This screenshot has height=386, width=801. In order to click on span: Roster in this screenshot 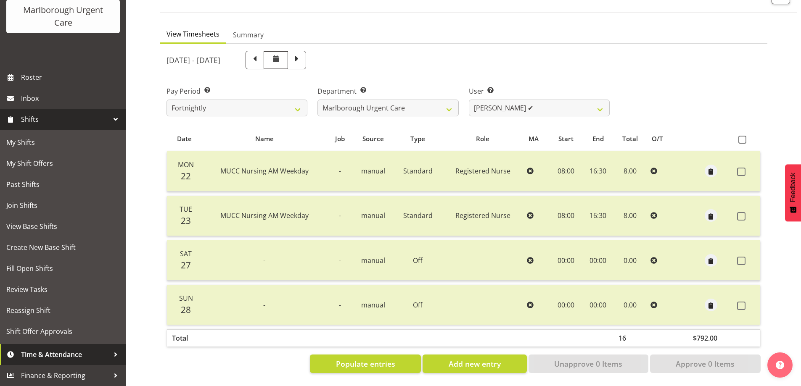, I will do `click(71, 77)`.